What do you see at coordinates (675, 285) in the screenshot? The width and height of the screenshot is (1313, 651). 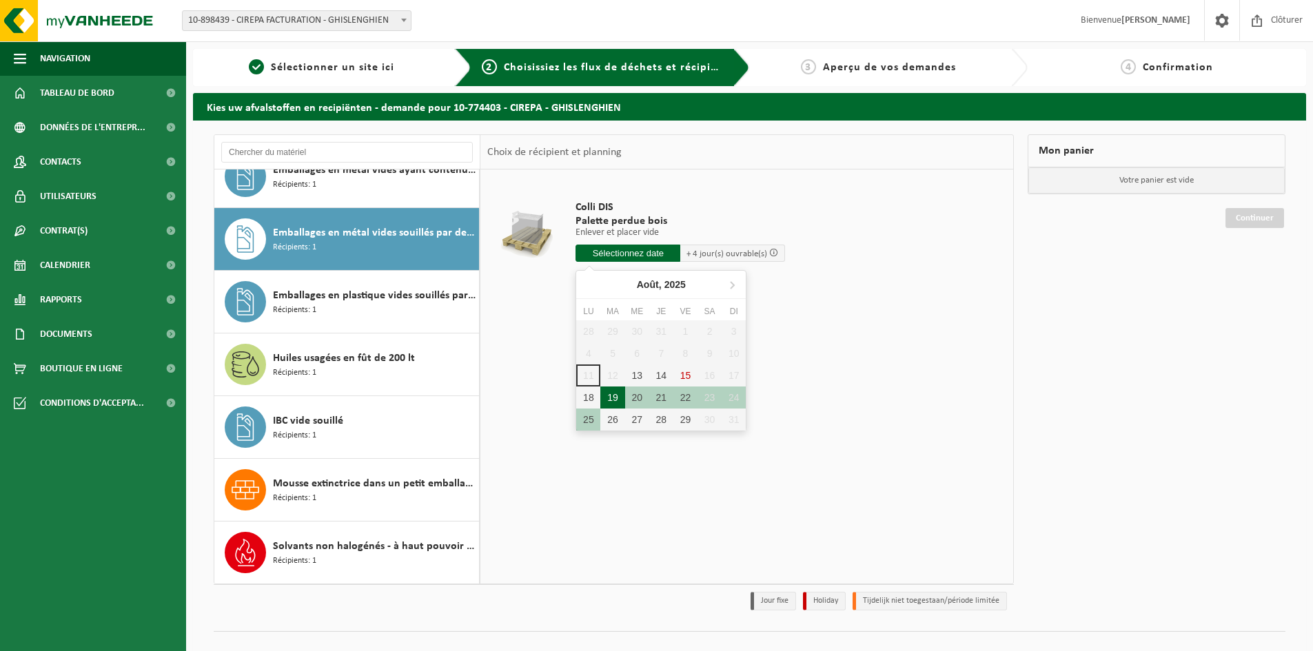 I see `i: 2025` at bounding box center [675, 285].